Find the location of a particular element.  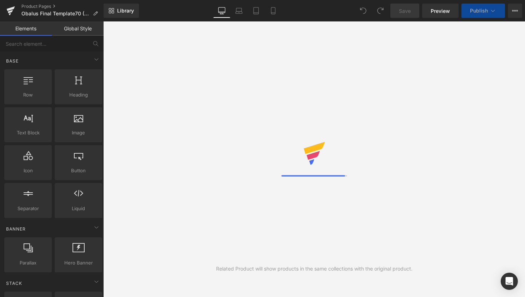

span: Heading is located at coordinates (78, 95).